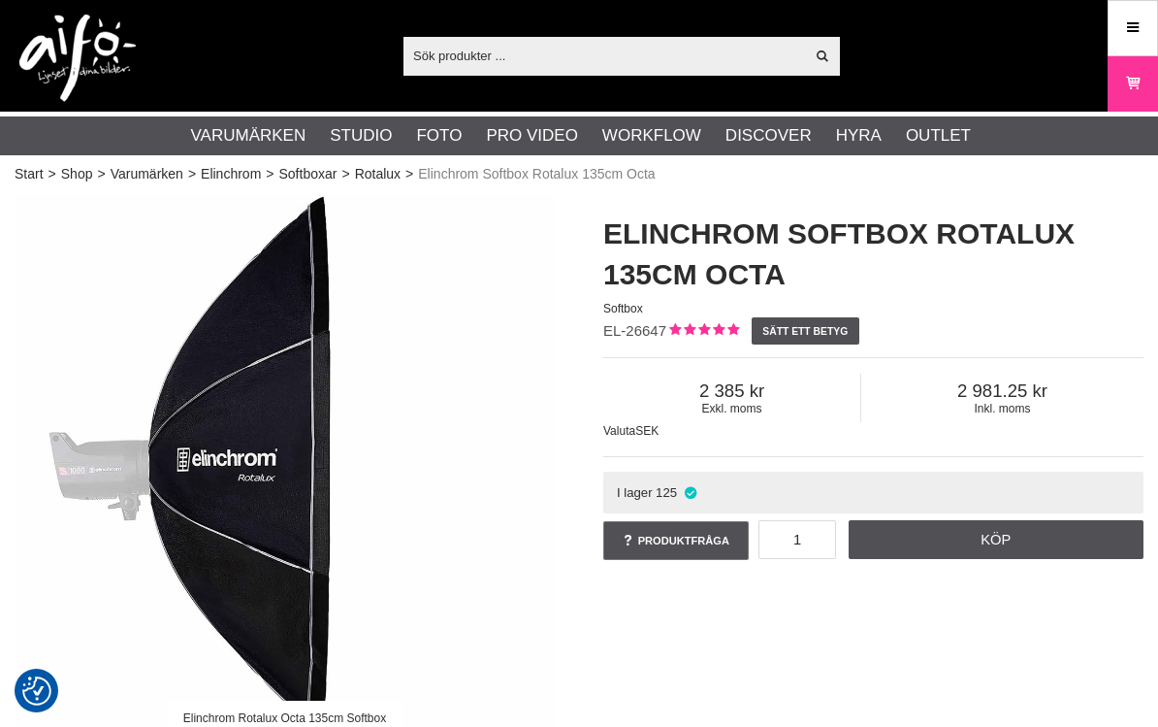 This screenshot has height=727, width=1158. I want to click on a: Outlet, so click(938, 136).